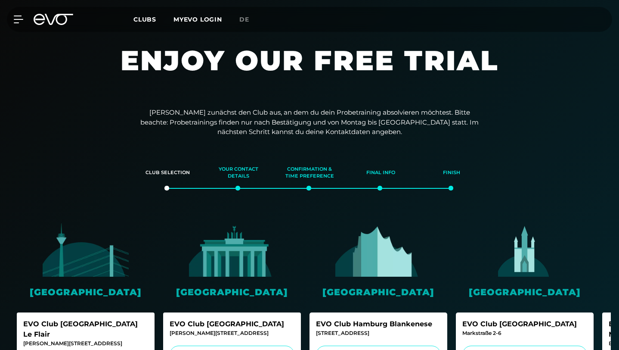 The height and width of the screenshot is (350, 619). What do you see at coordinates (145, 19) in the screenshot?
I see `span: Clubs` at bounding box center [145, 19].